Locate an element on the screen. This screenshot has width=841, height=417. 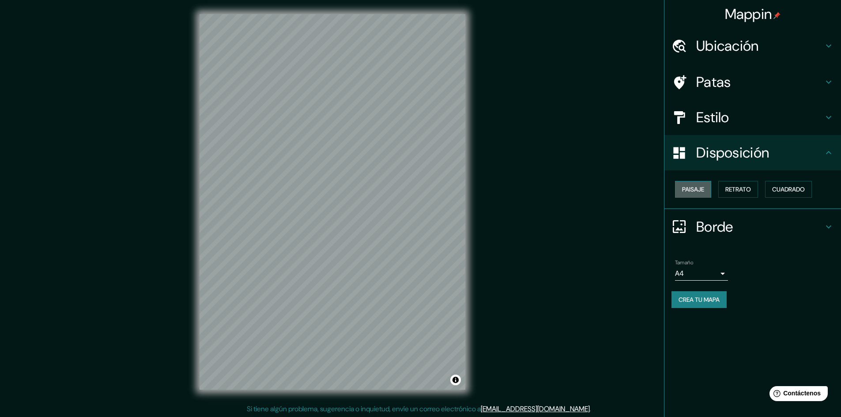
div: Estilo is located at coordinates (753, 117).